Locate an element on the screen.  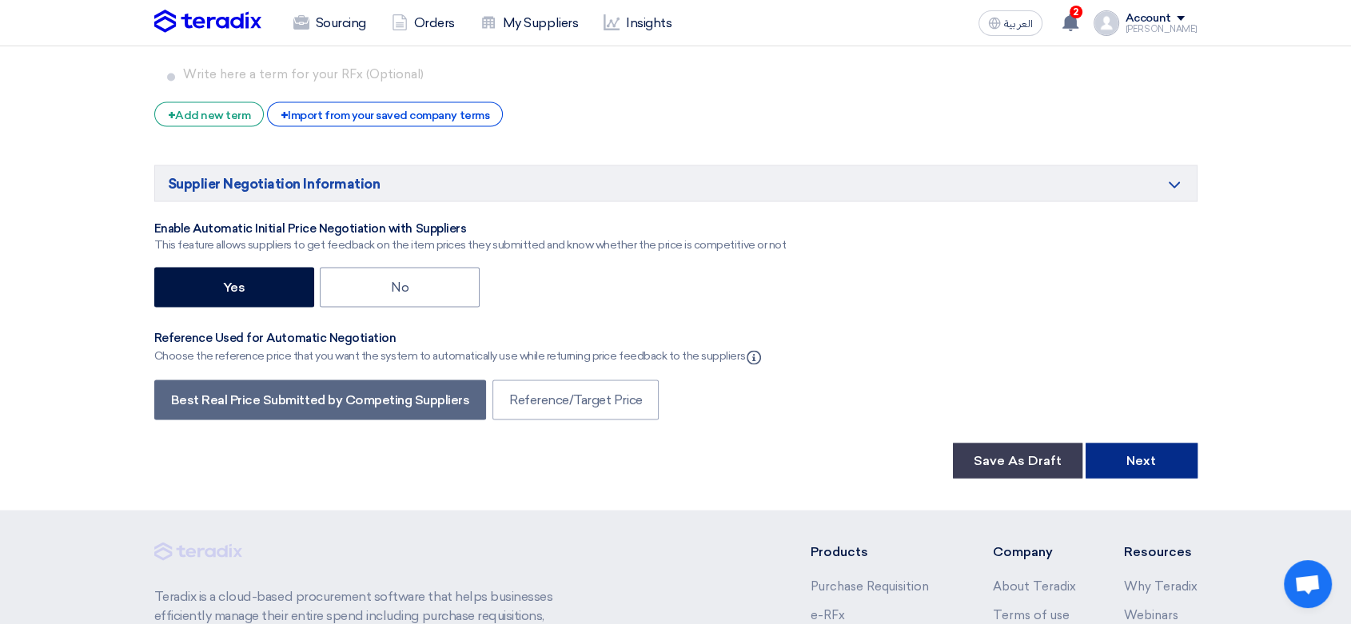
a: Why Teradix is located at coordinates (1161, 586).